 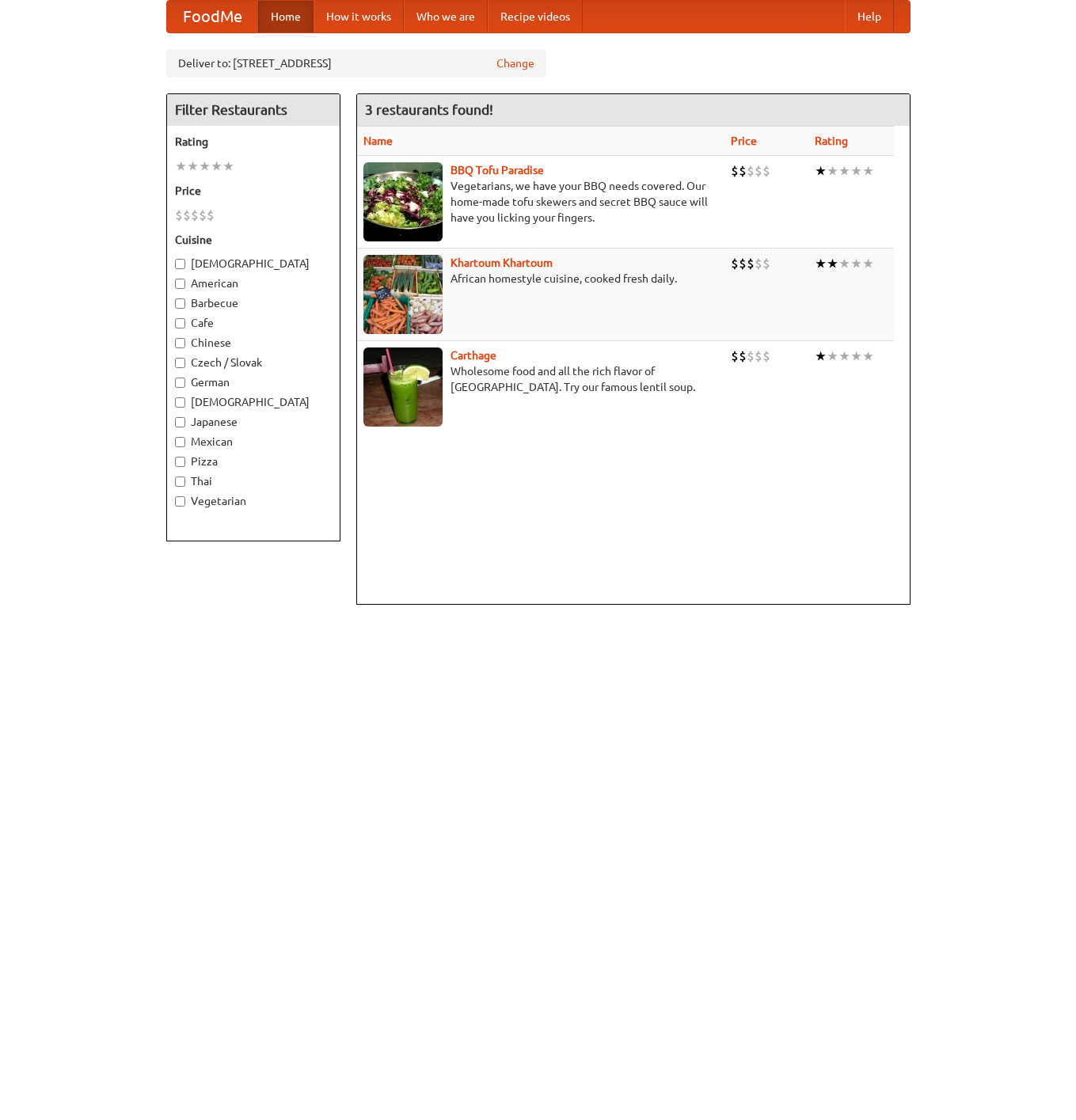 I want to click on a: Price, so click(x=743, y=141).